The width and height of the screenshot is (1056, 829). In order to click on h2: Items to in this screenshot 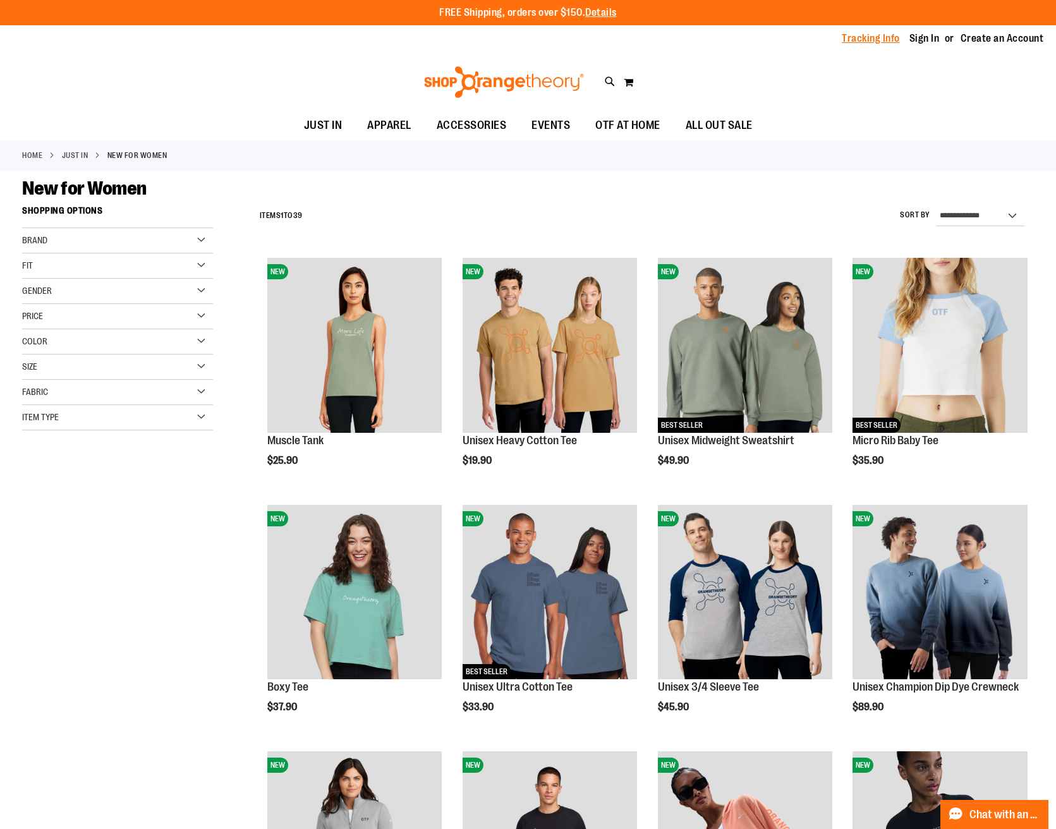, I will do `click(281, 215)`.